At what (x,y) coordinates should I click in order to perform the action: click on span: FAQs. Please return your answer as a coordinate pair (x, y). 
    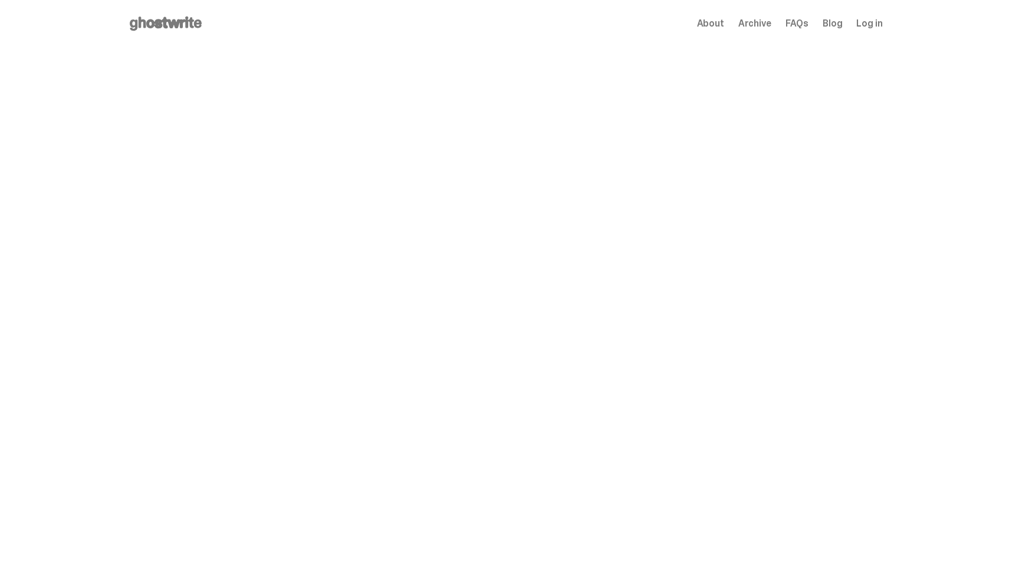
    Looking at the image, I should click on (796, 24).